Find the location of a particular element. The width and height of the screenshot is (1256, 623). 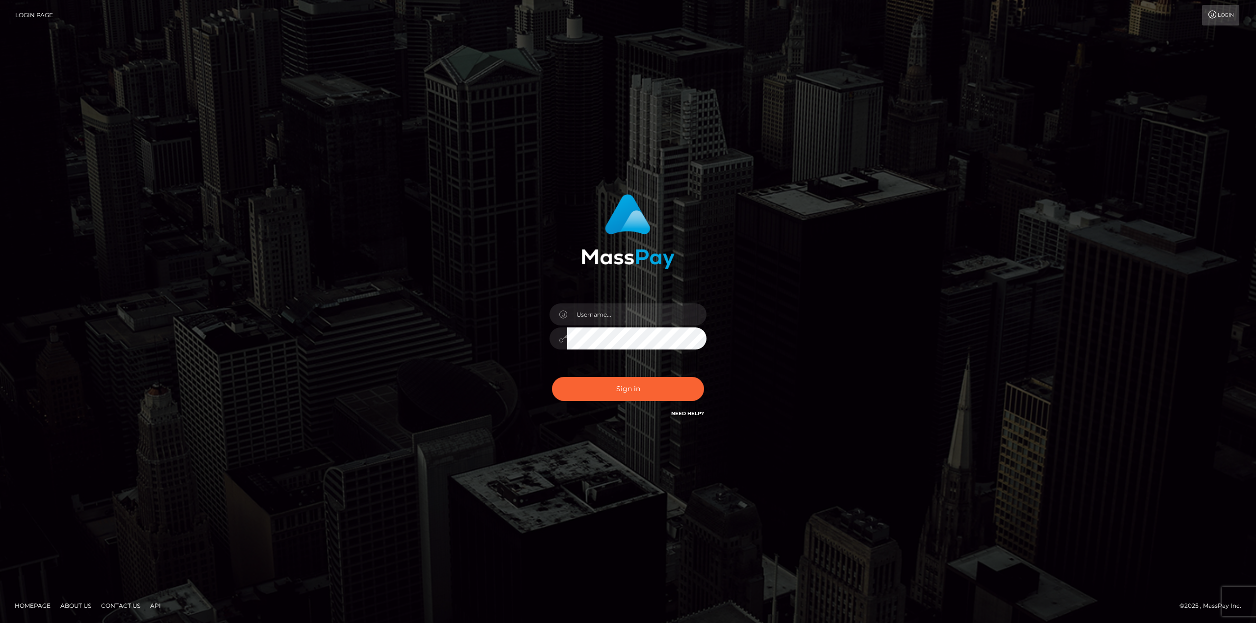

a: Login is located at coordinates (1220, 15).